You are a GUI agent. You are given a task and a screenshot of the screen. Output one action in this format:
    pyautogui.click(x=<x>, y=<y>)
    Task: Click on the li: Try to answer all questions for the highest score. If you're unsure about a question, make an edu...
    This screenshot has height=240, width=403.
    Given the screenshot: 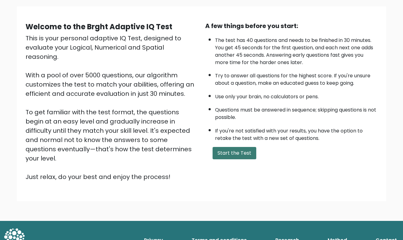 What is the action you would take?
    pyautogui.click(x=296, y=78)
    